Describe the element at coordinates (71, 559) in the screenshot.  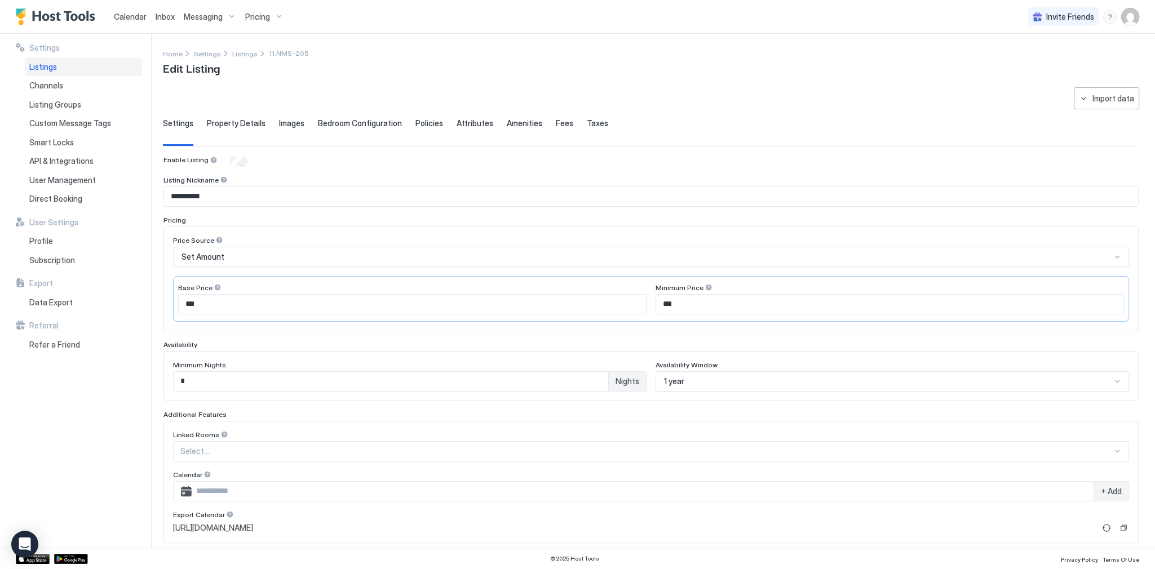
I see `div: Google Play Store` at that location.